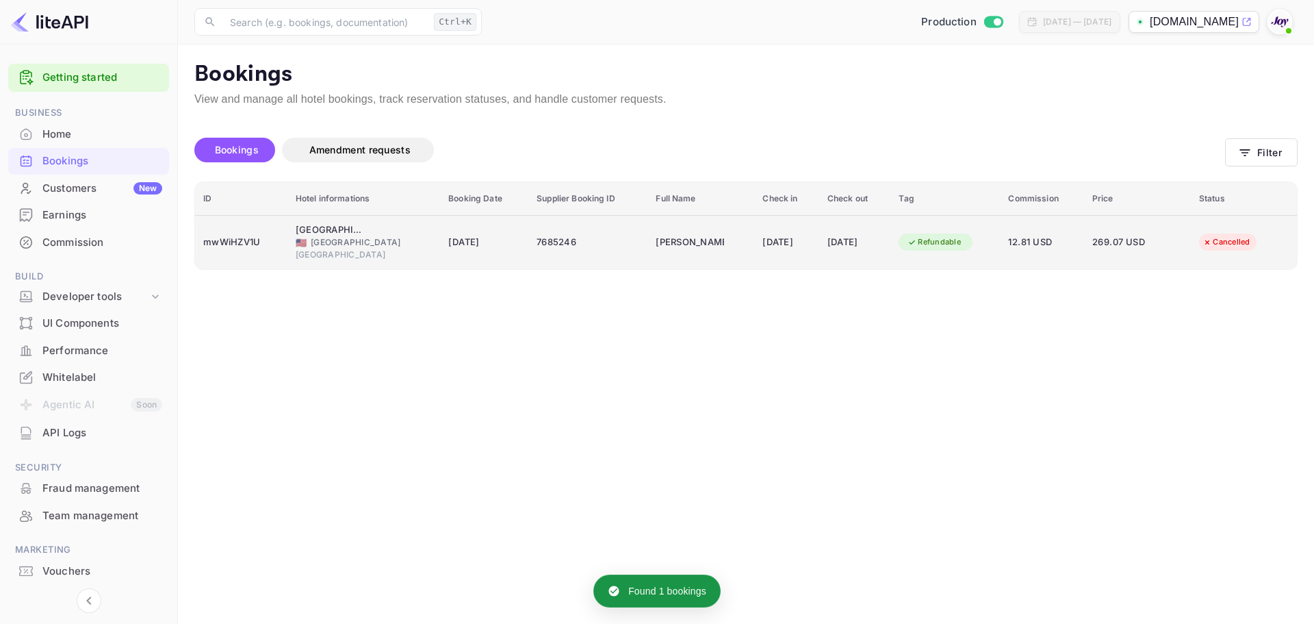  What do you see at coordinates (786, 198) in the screenshot?
I see `th: Check in` at bounding box center [786, 198].